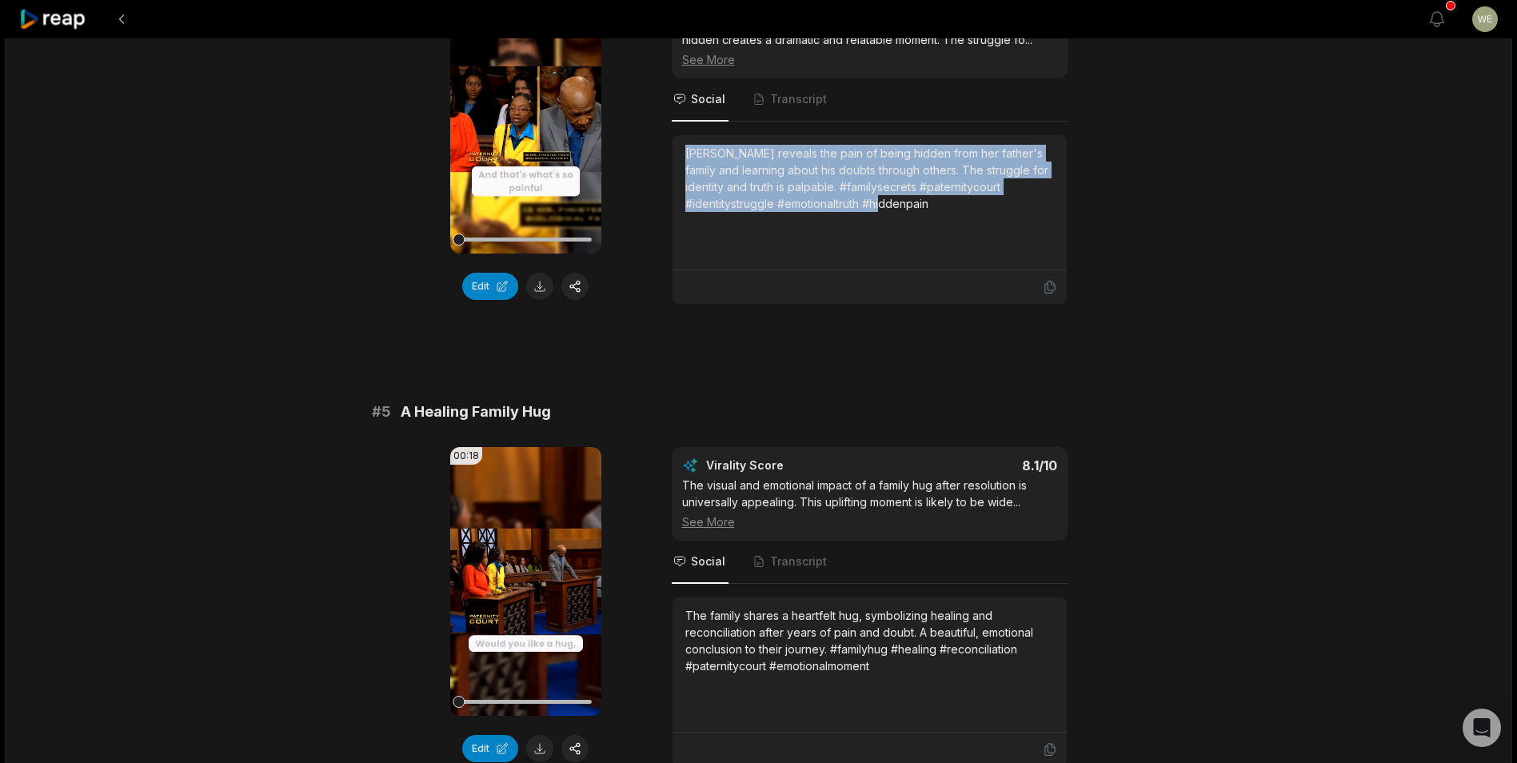 This screenshot has height=763, width=1517. I want to click on div: 8.1 /10, so click(971, 465).